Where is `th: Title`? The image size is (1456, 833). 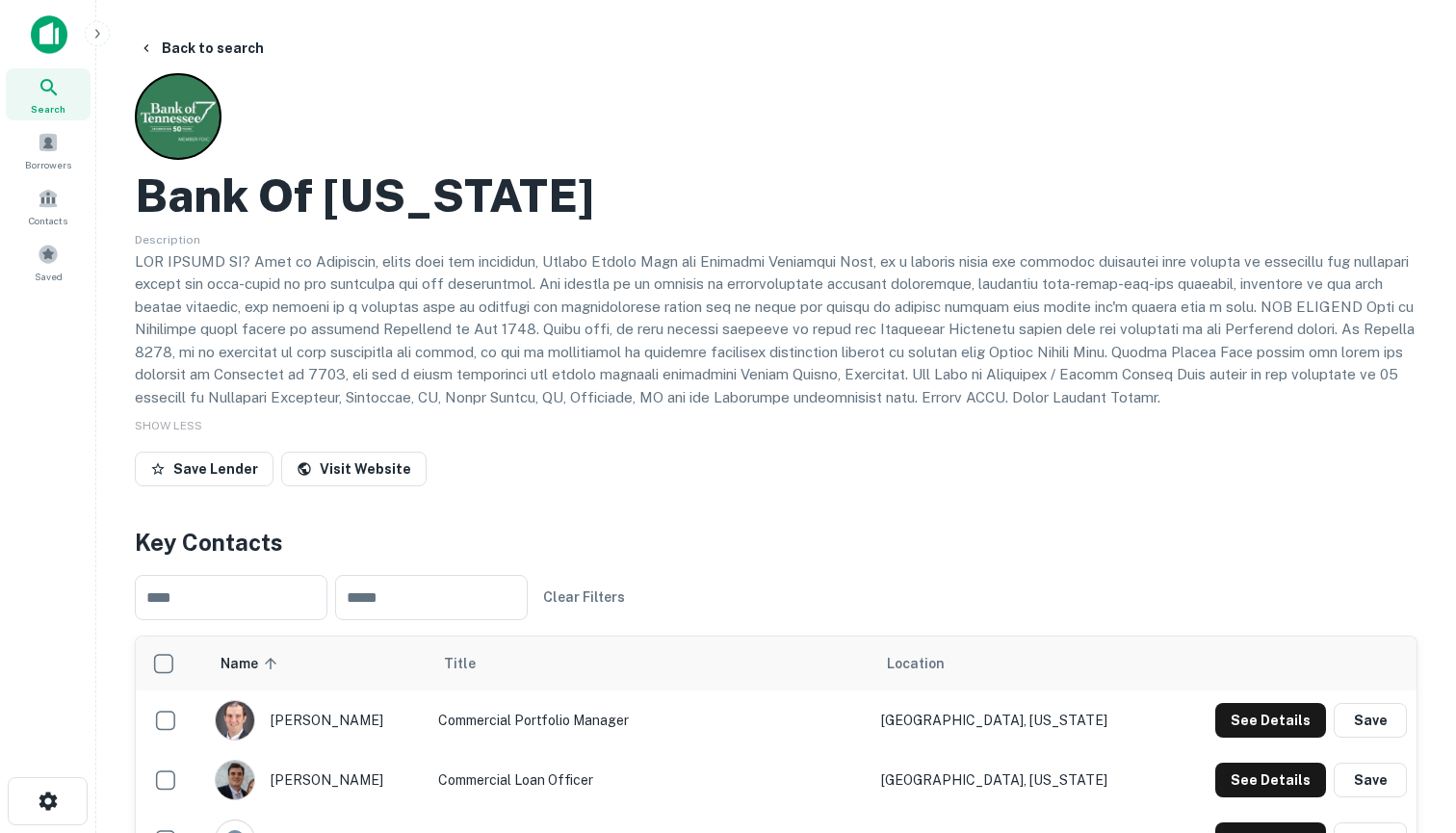 th: Title is located at coordinates (650, 664).